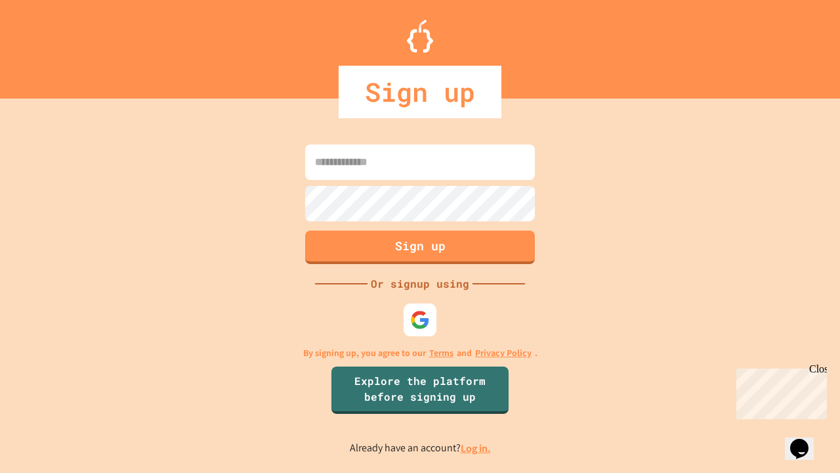 This screenshot has height=473, width=840. Describe the element at coordinates (441, 353) in the screenshot. I see `a: Terms` at that location.